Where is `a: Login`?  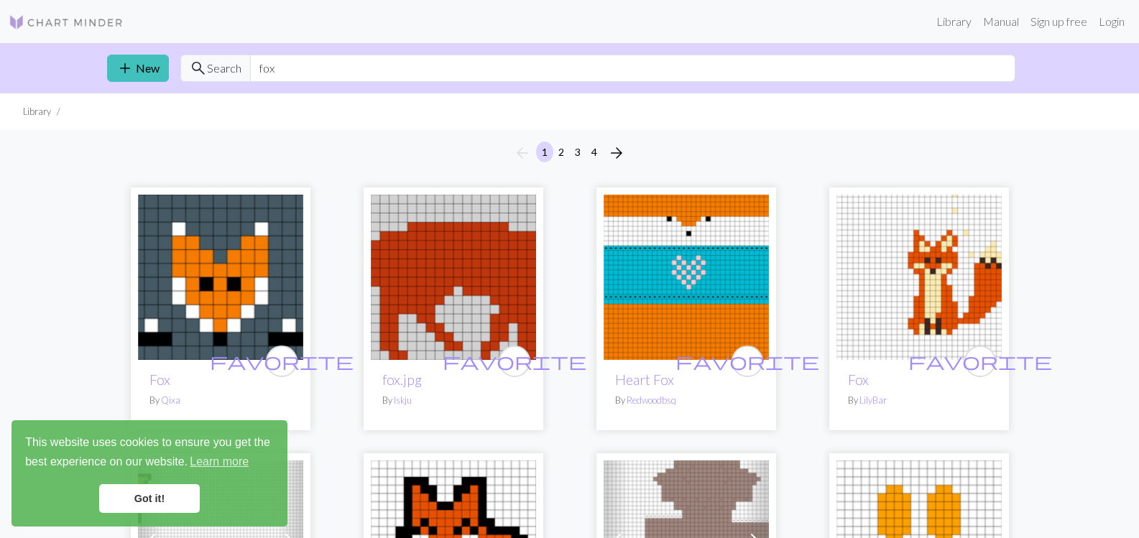 a: Login is located at coordinates (1111, 22).